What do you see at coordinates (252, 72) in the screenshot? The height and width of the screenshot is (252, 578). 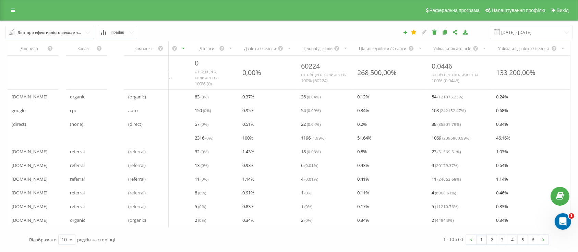 I see `div: 0,00%` at bounding box center [252, 72].